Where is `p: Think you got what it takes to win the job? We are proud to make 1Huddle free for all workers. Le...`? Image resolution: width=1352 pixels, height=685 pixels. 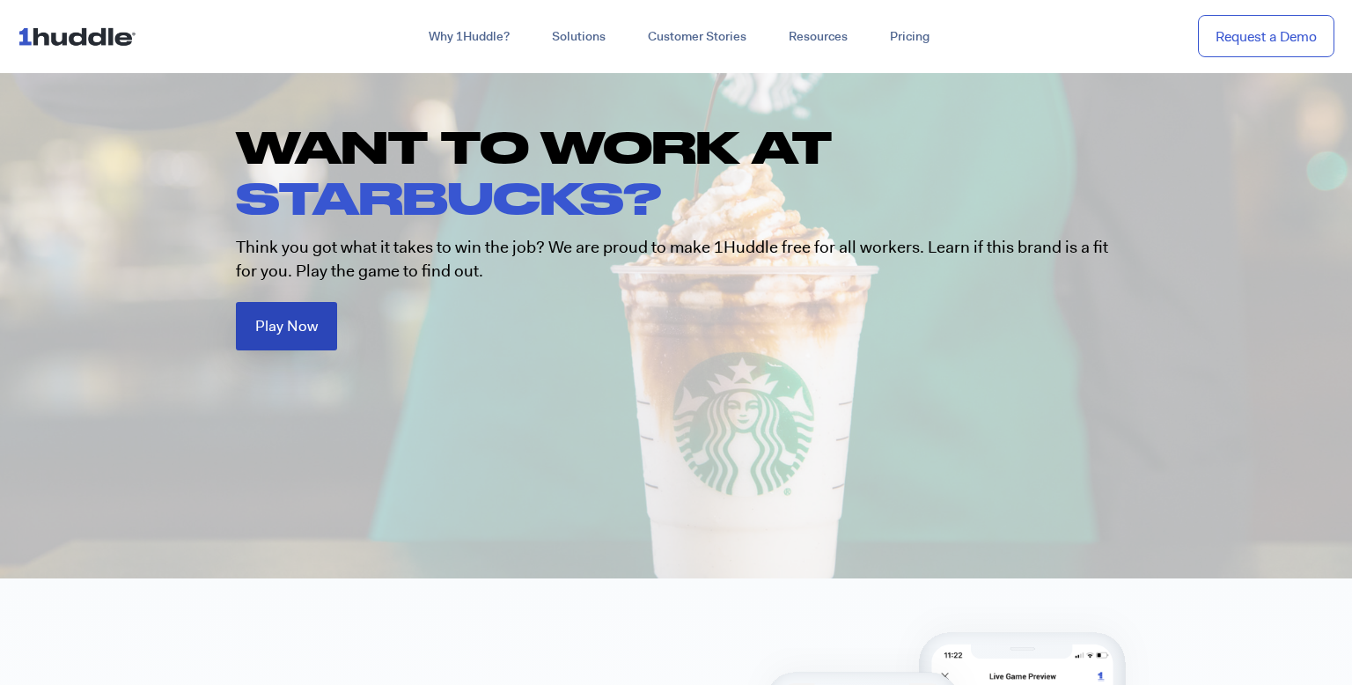 p: Think you got what it takes to win the job? We are proud to make 1Huddle free for all workers. Le... is located at coordinates (676, 259).